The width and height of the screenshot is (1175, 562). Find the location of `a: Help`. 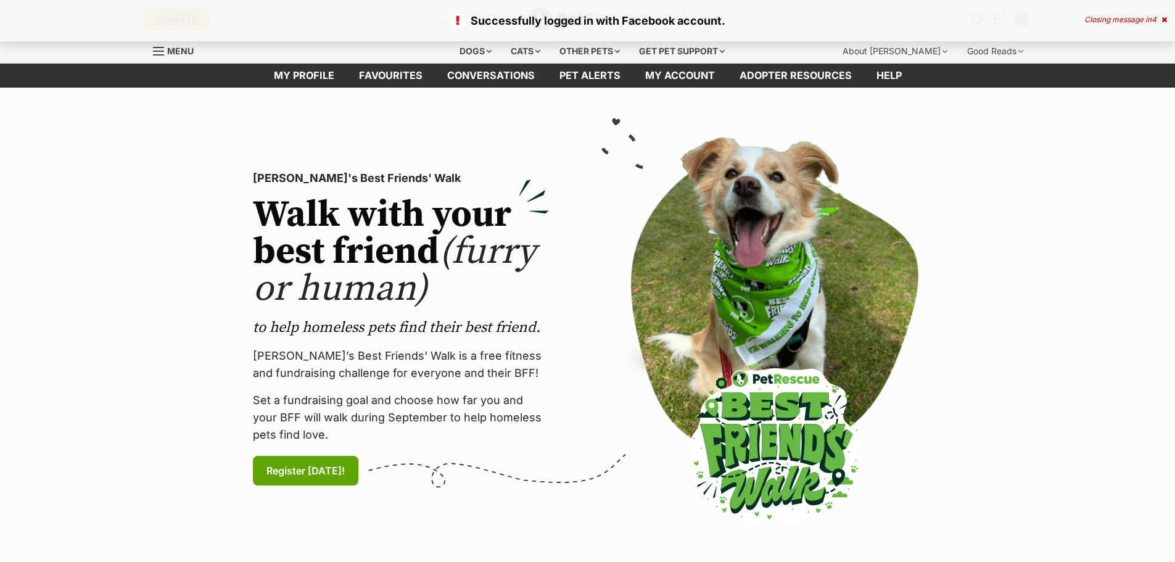

a: Help is located at coordinates (889, 75).